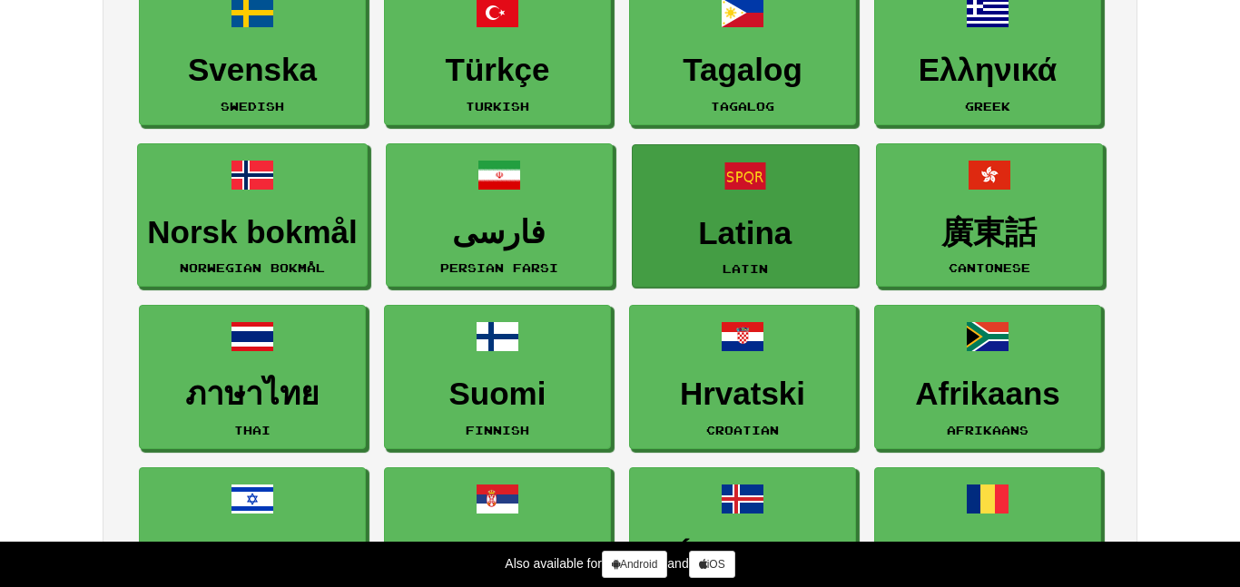 This screenshot has height=587, width=1240. Describe the element at coordinates (988, 430) in the screenshot. I see `small: Afrikaans` at that location.